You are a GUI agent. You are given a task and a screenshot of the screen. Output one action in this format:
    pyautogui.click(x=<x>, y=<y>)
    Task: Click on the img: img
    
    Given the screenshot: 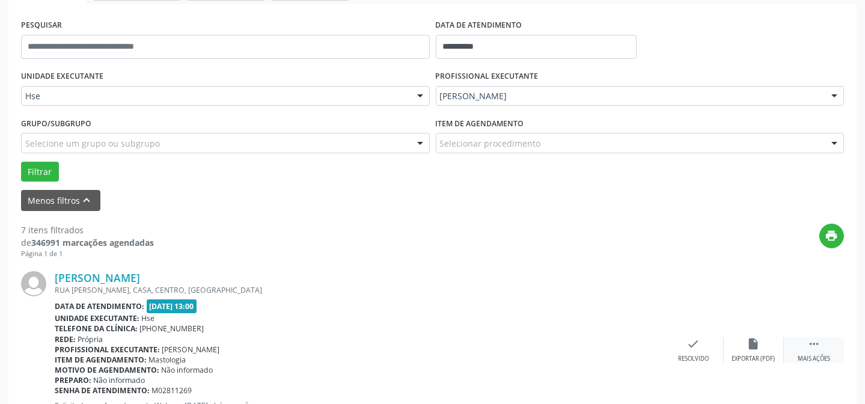 What is the action you would take?
    pyautogui.click(x=34, y=284)
    